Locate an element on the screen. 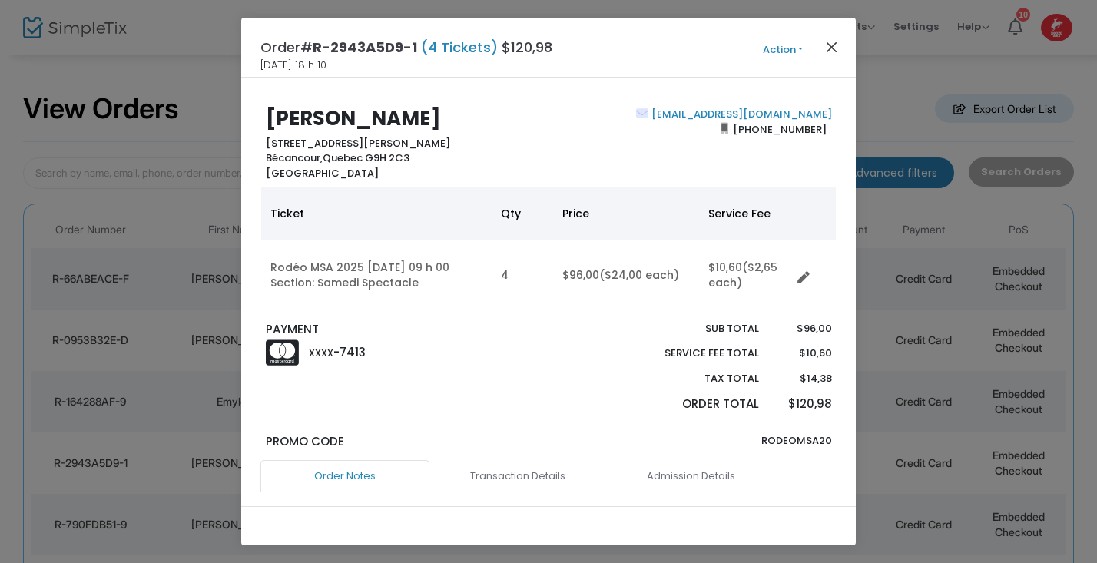 The height and width of the screenshot is (563, 1097). span: ($2,65 each) is located at coordinates (743, 275).